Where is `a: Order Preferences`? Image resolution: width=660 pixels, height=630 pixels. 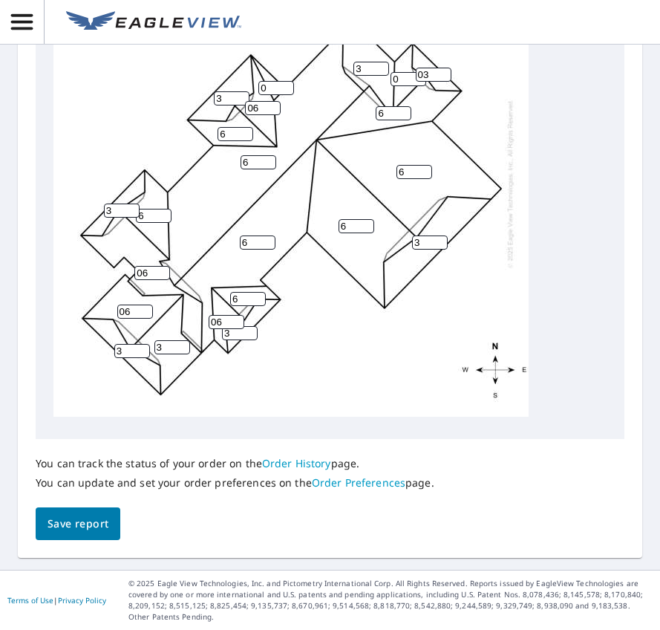 a: Order Preferences is located at coordinates (359, 482).